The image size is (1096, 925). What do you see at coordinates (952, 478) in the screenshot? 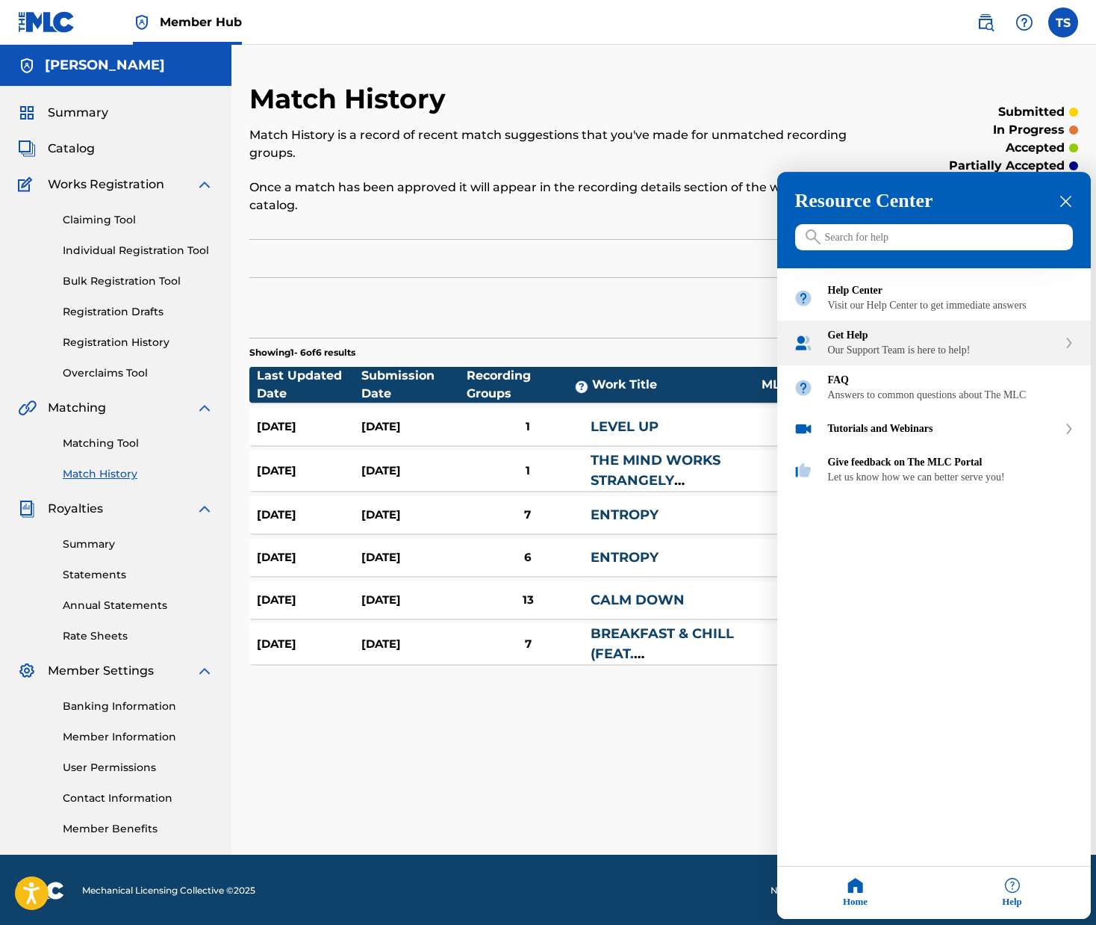
I see `div: Let us know how we can better serve you!` at bounding box center [952, 478].